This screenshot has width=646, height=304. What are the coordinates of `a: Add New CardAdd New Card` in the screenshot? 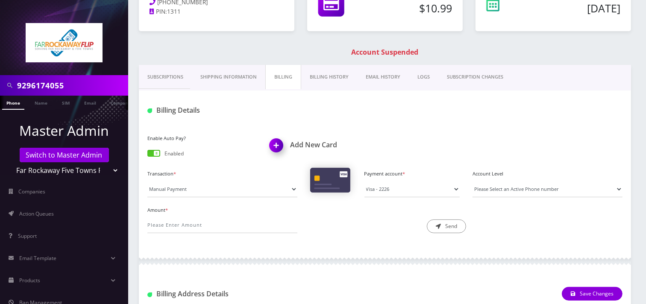 It's located at (324, 145).